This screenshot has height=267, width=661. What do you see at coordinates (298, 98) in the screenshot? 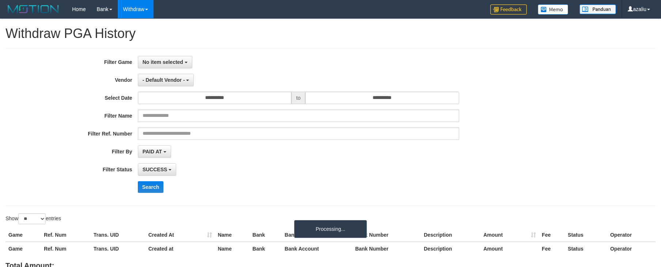
I see `span: to` at bounding box center [298, 98].